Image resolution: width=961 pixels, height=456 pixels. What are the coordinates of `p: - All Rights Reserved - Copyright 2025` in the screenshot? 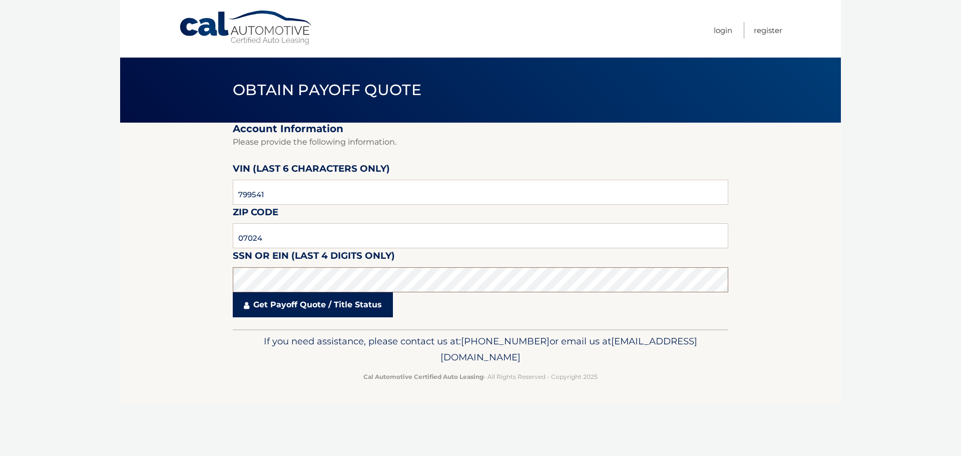 It's located at (480, 376).